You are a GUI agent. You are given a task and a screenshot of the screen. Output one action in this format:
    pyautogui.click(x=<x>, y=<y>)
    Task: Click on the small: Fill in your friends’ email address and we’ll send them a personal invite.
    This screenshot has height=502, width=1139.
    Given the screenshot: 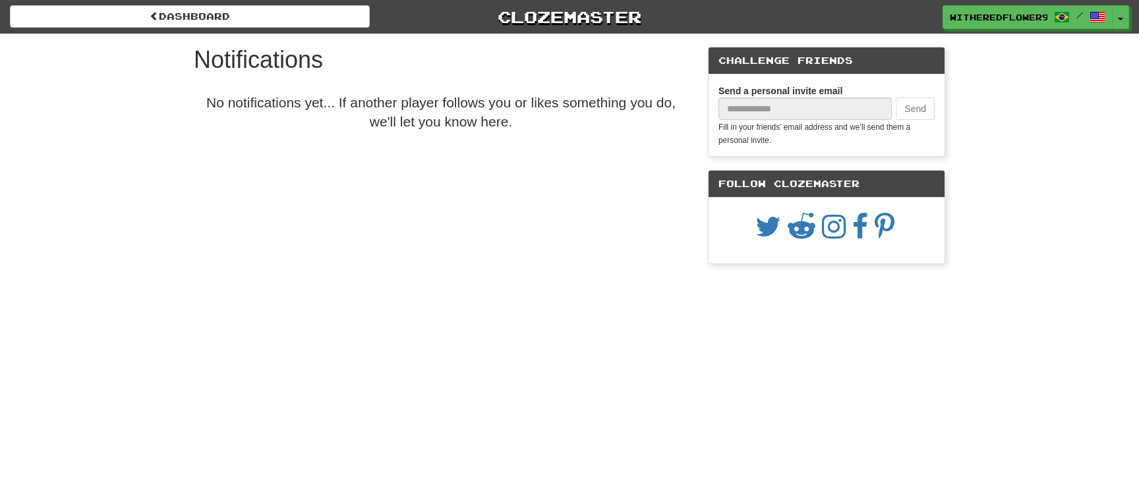 What is the action you would take?
    pyautogui.click(x=814, y=134)
    